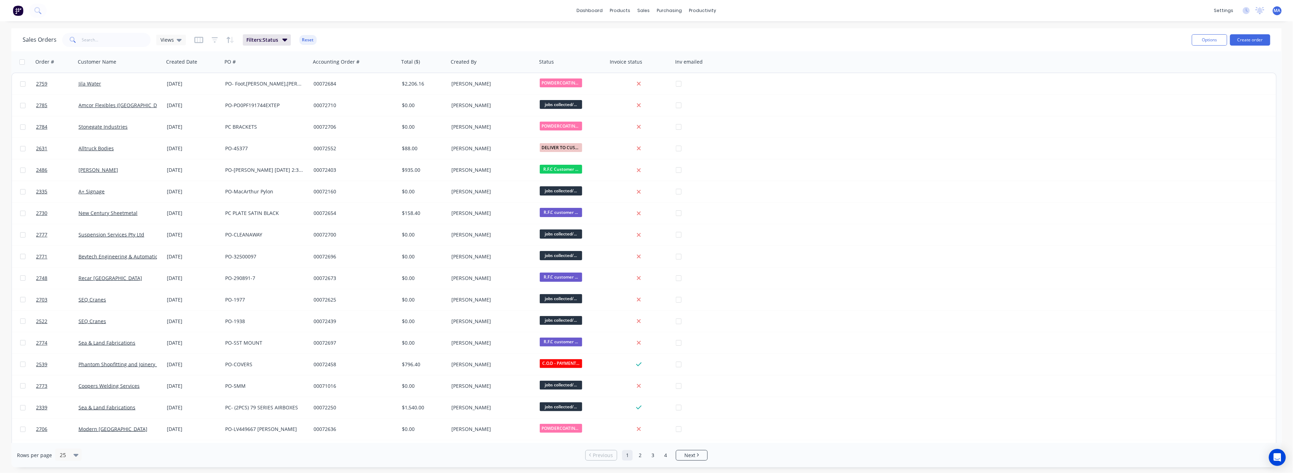  I want to click on a: dashboard, so click(590, 11).